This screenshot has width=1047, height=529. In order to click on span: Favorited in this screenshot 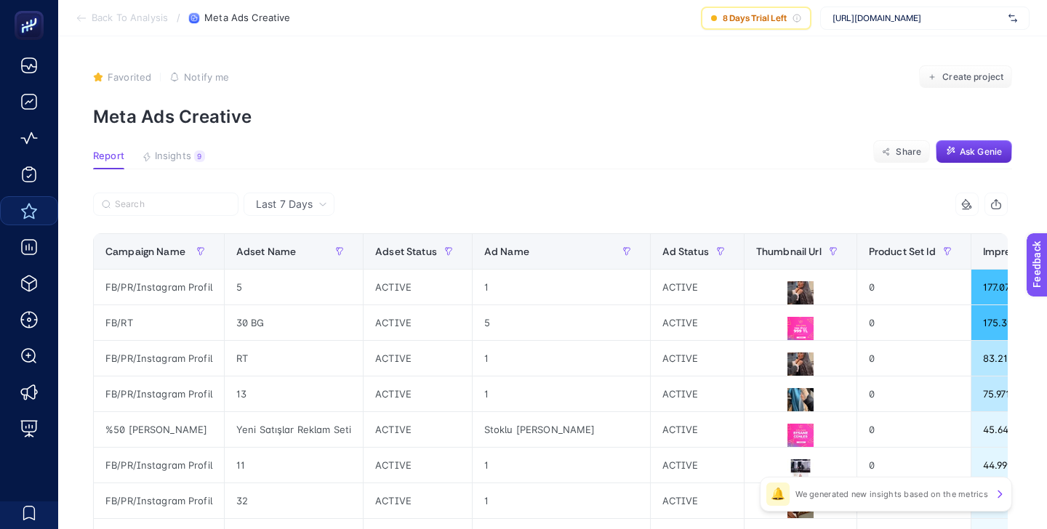, I will do `click(129, 77)`.